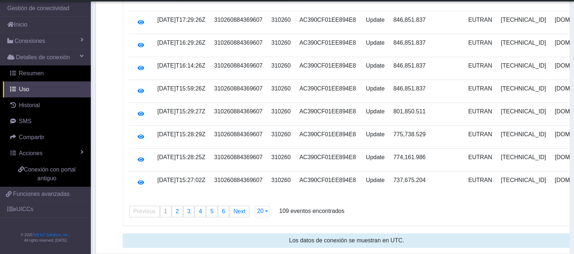 This screenshot has width=574, height=254. What do you see at coordinates (41, 194) in the screenshot?
I see `span: Funciones avanzadas` at bounding box center [41, 194].